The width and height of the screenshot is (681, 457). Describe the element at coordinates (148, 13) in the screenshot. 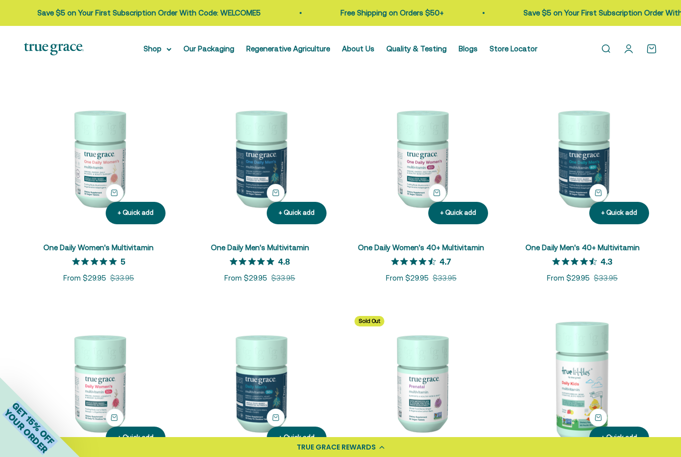

I see `p: Save $5 on Your First Subscription Order With Code: WELCOME5` at that location.